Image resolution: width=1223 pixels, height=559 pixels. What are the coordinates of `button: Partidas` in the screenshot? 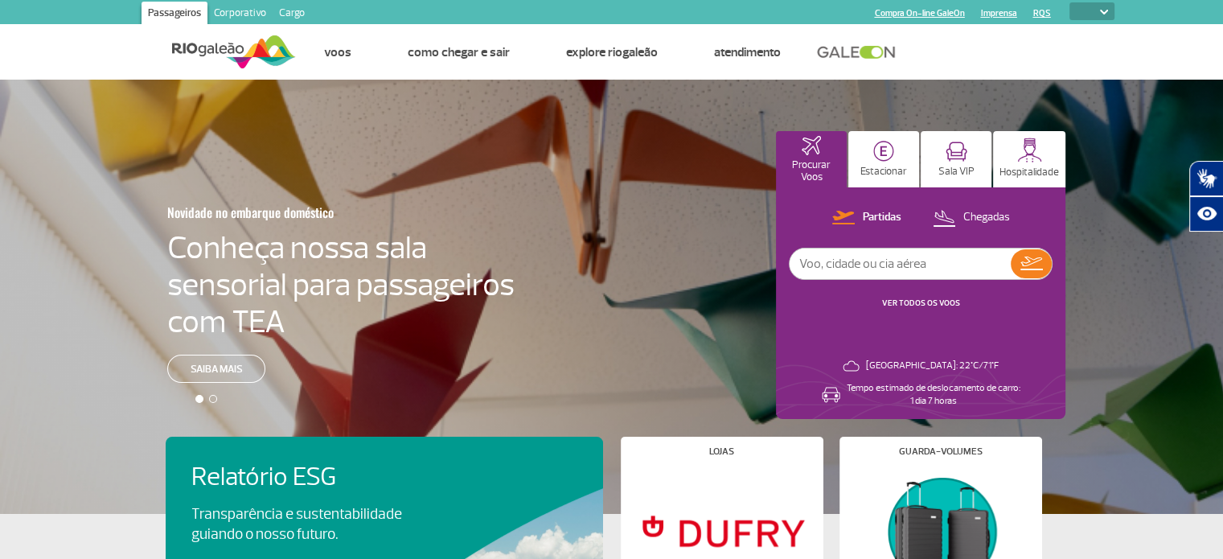 It's located at (867, 218).